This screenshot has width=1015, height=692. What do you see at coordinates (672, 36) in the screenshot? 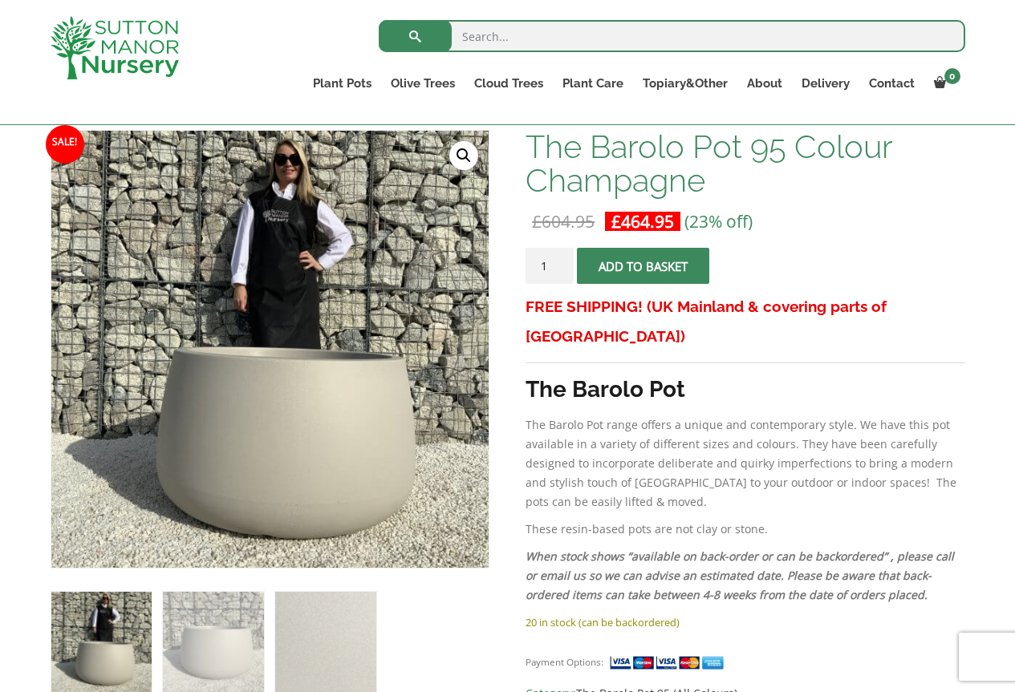
I see `input: Search...` at bounding box center [672, 36].